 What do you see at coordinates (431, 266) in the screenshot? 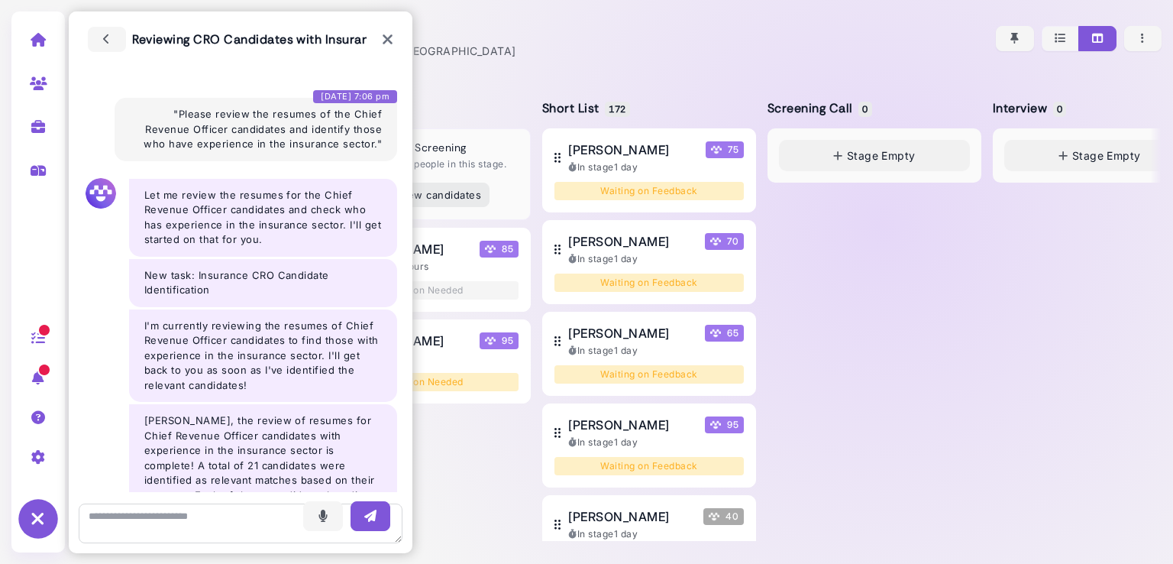
I see `div: In stage 22 hours` at bounding box center [431, 266].